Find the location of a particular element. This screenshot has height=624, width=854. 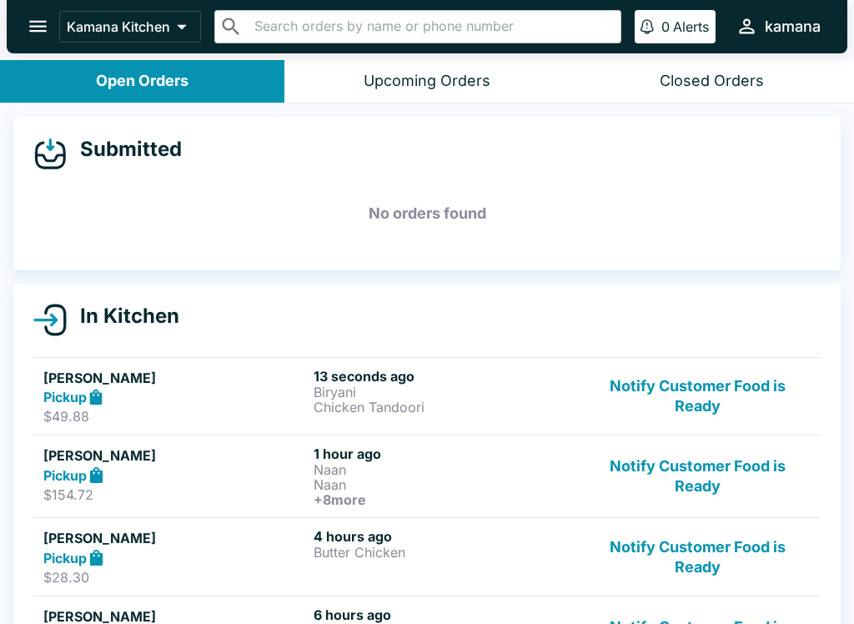

div: Open Orders is located at coordinates (142, 81).